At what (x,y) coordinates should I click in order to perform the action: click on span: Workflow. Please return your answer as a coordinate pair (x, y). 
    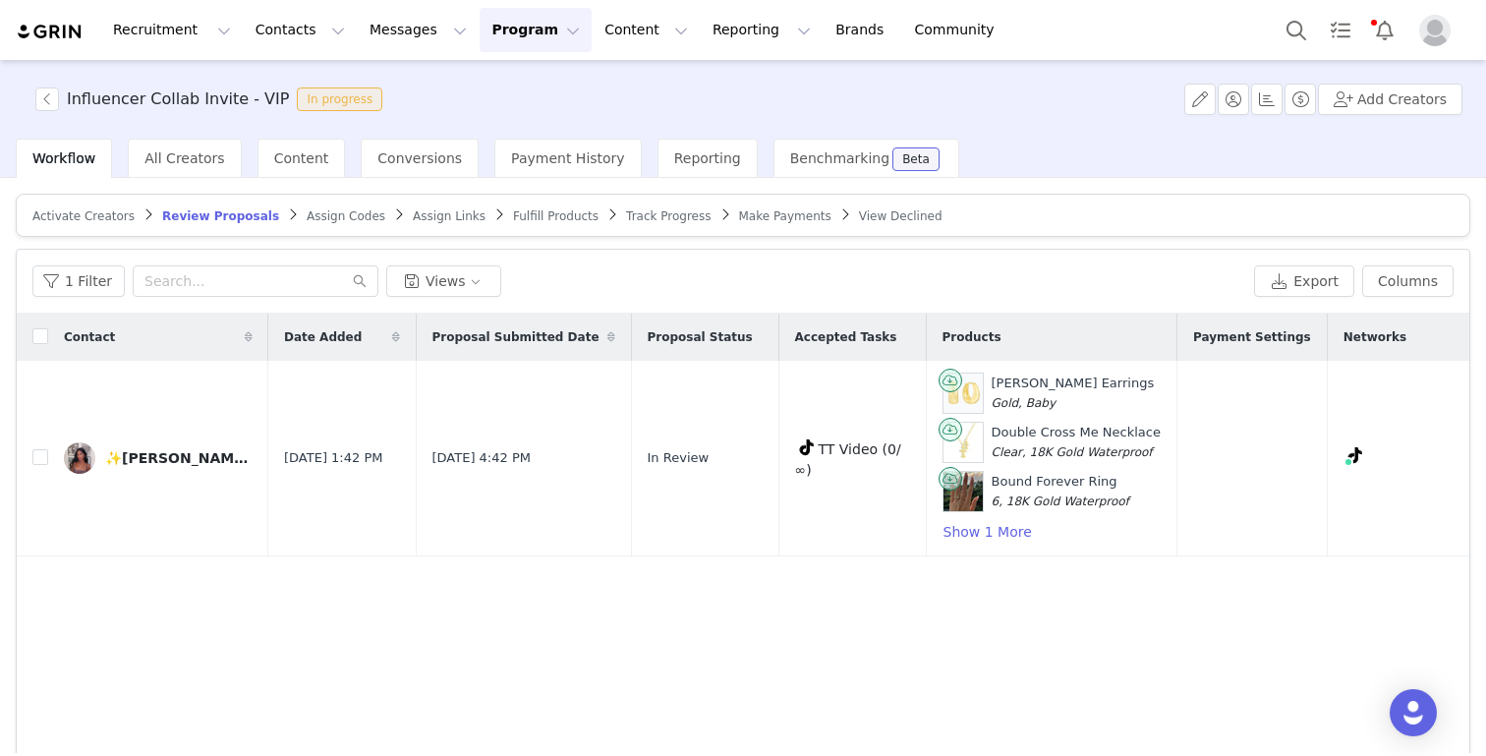
    Looking at the image, I should click on (64, 158).